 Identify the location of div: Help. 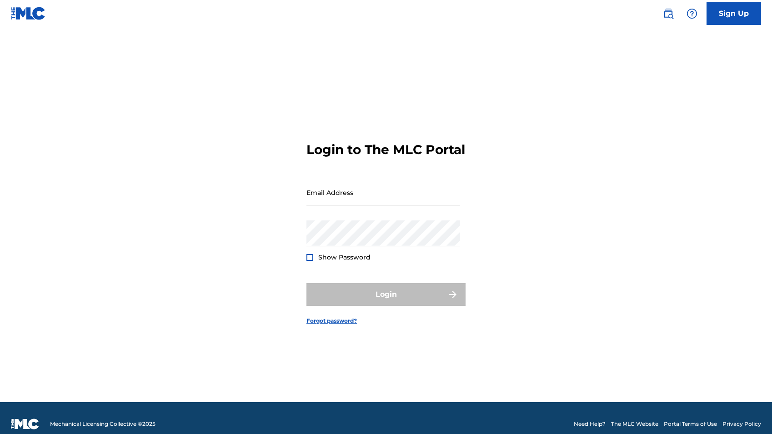
(692, 14).